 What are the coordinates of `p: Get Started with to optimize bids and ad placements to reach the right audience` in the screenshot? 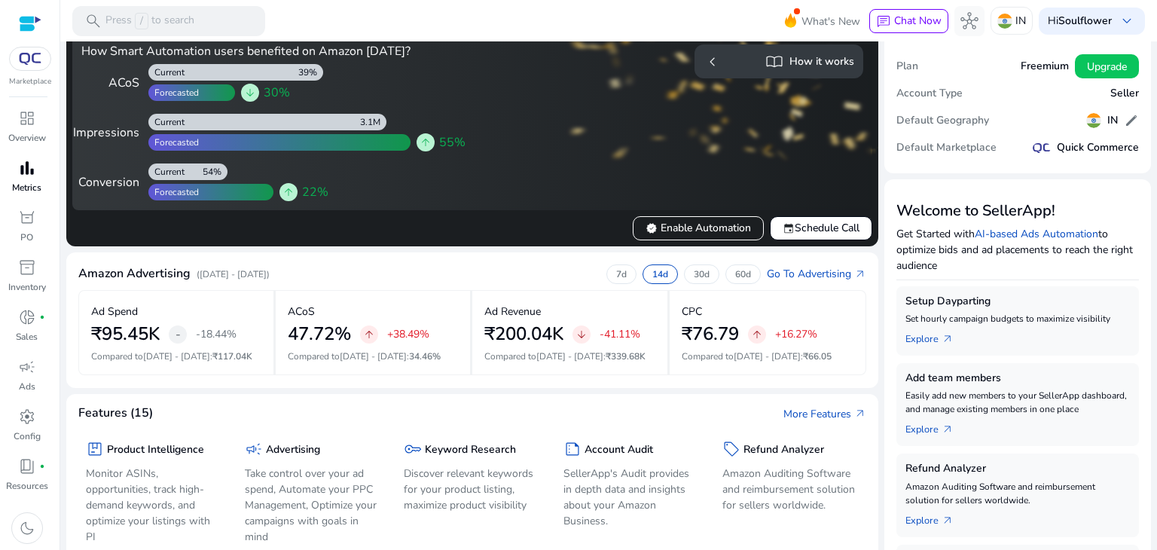 It's located at (1018, 249).